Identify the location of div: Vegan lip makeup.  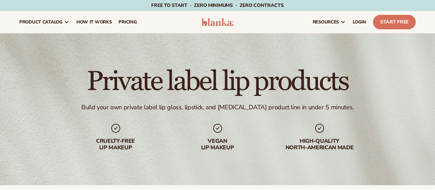
(218, 144).